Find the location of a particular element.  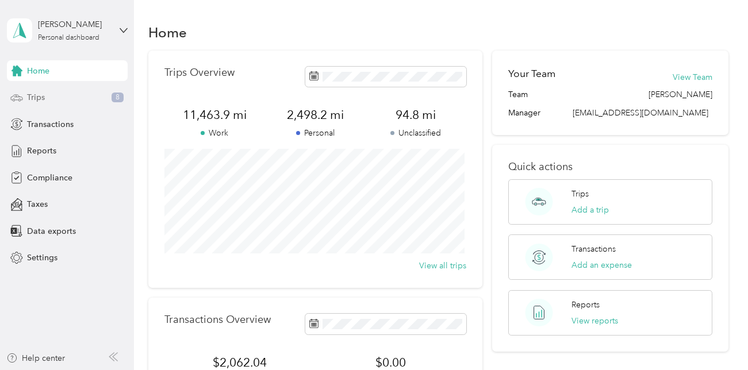

span: Data exports is located at coordinates (51, 231).